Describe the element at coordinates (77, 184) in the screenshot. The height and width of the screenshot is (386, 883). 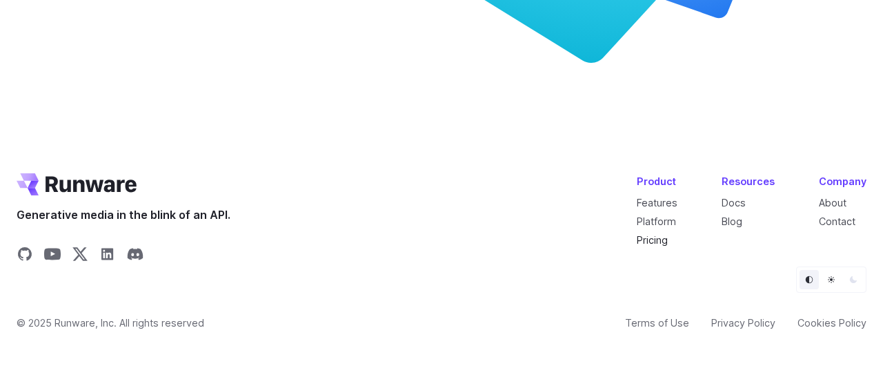
I see `a: Go to /` at that location.